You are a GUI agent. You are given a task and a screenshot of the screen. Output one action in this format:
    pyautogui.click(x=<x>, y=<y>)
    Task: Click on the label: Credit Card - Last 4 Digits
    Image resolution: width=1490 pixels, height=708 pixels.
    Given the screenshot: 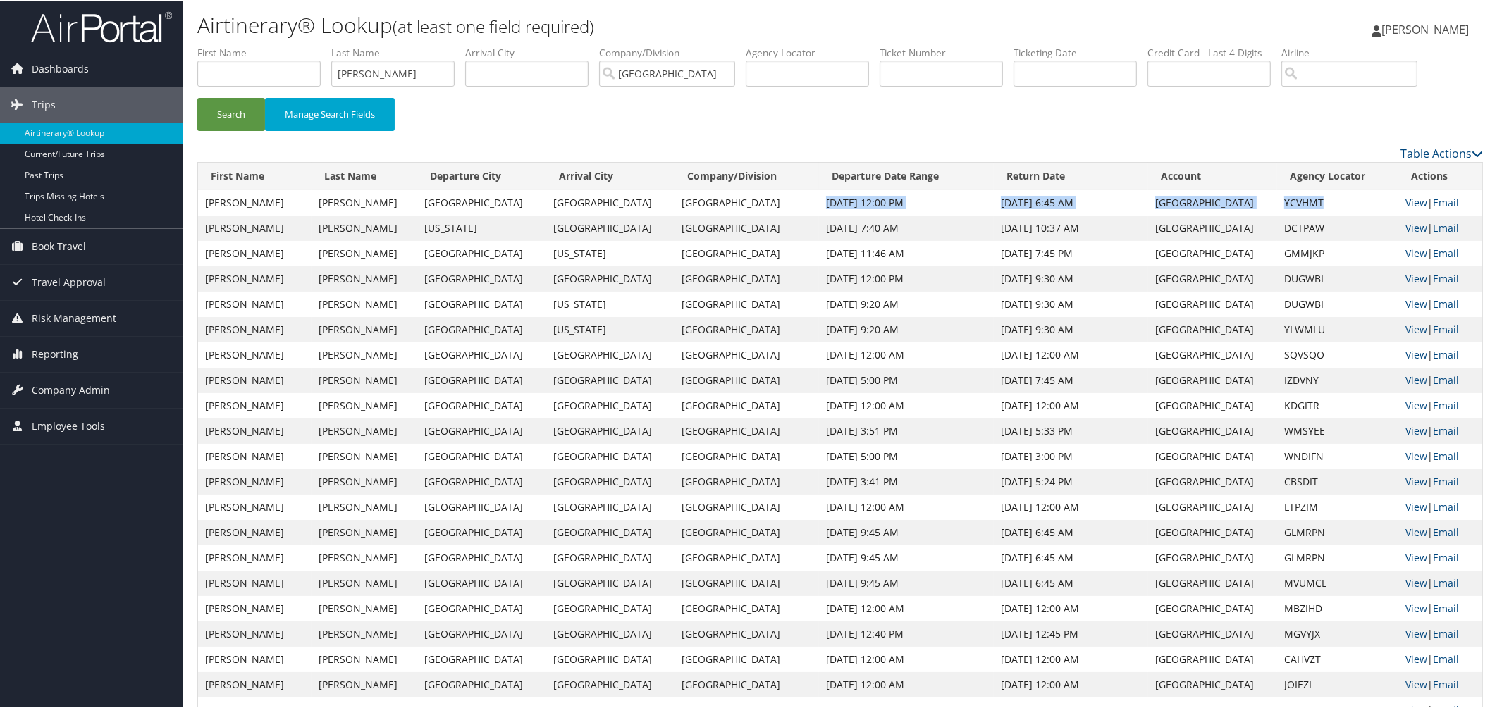 What is the action you would take?
    pyautogui.click(x=1215, y=51)
    